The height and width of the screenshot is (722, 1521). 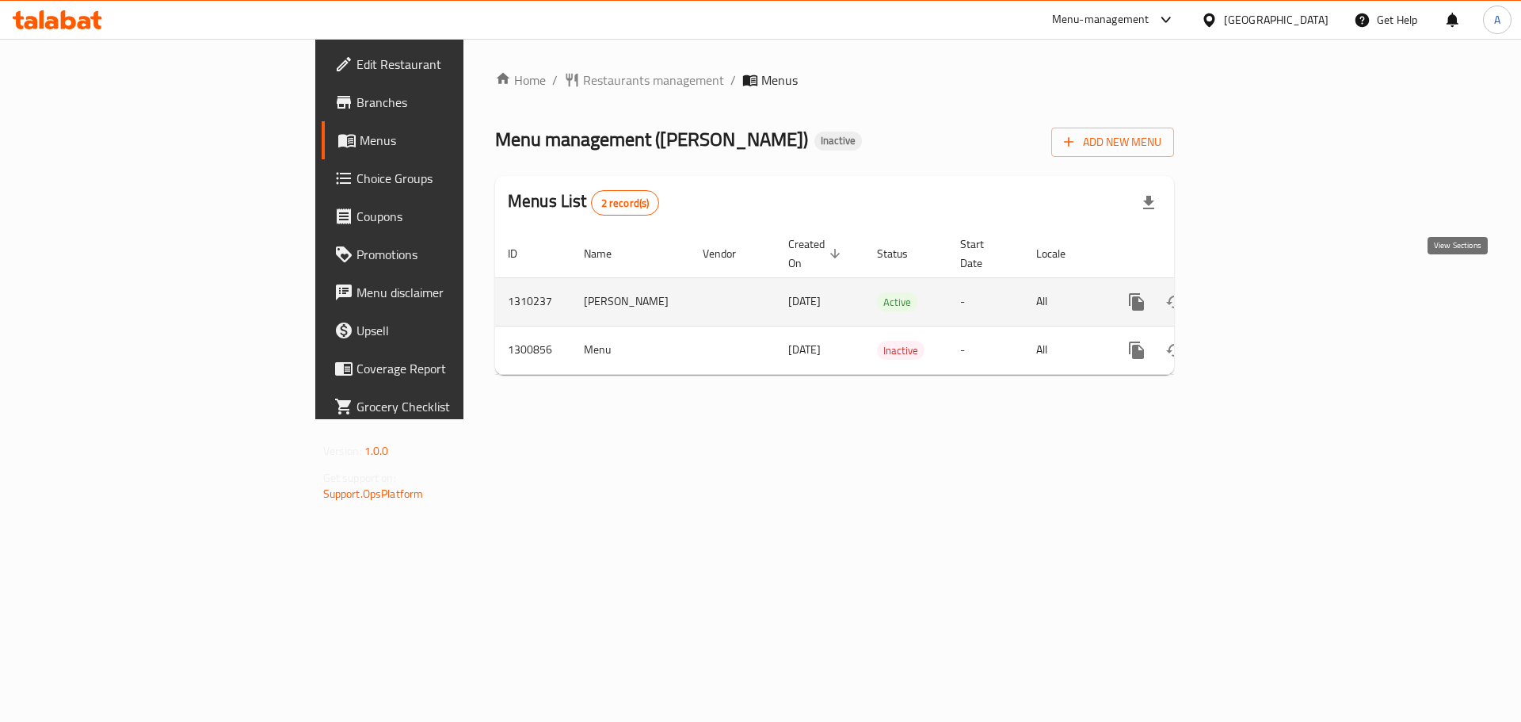 What do you see at coordinates (456, 254) in the screenshot?
I see `span: Promotions` at bounding box center [456, 254].